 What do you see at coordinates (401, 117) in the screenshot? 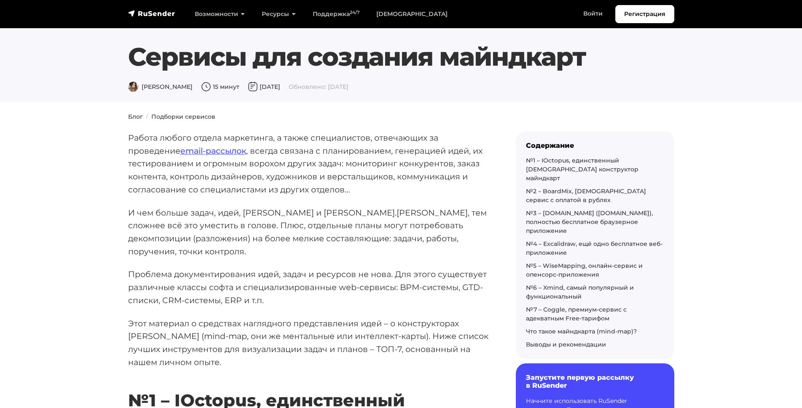
I see `nav: breadcrumb` at bounding box center [401, 117].